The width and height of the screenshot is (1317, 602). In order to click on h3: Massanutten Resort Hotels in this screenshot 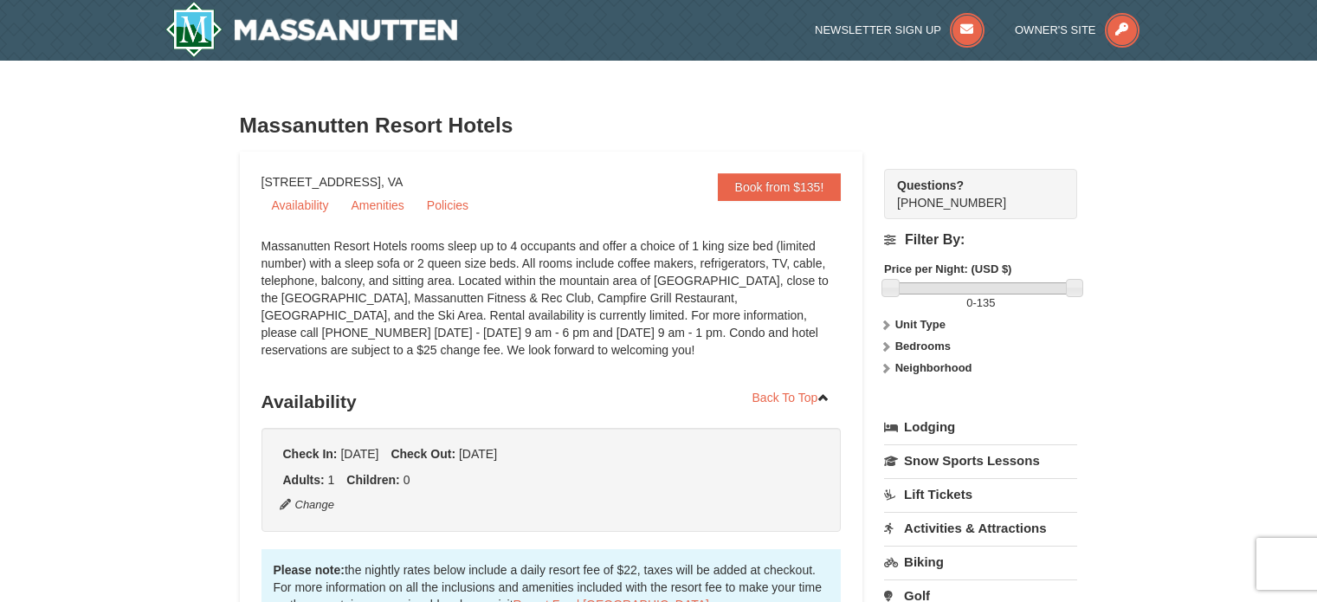, I will do `click(659, 126)`.